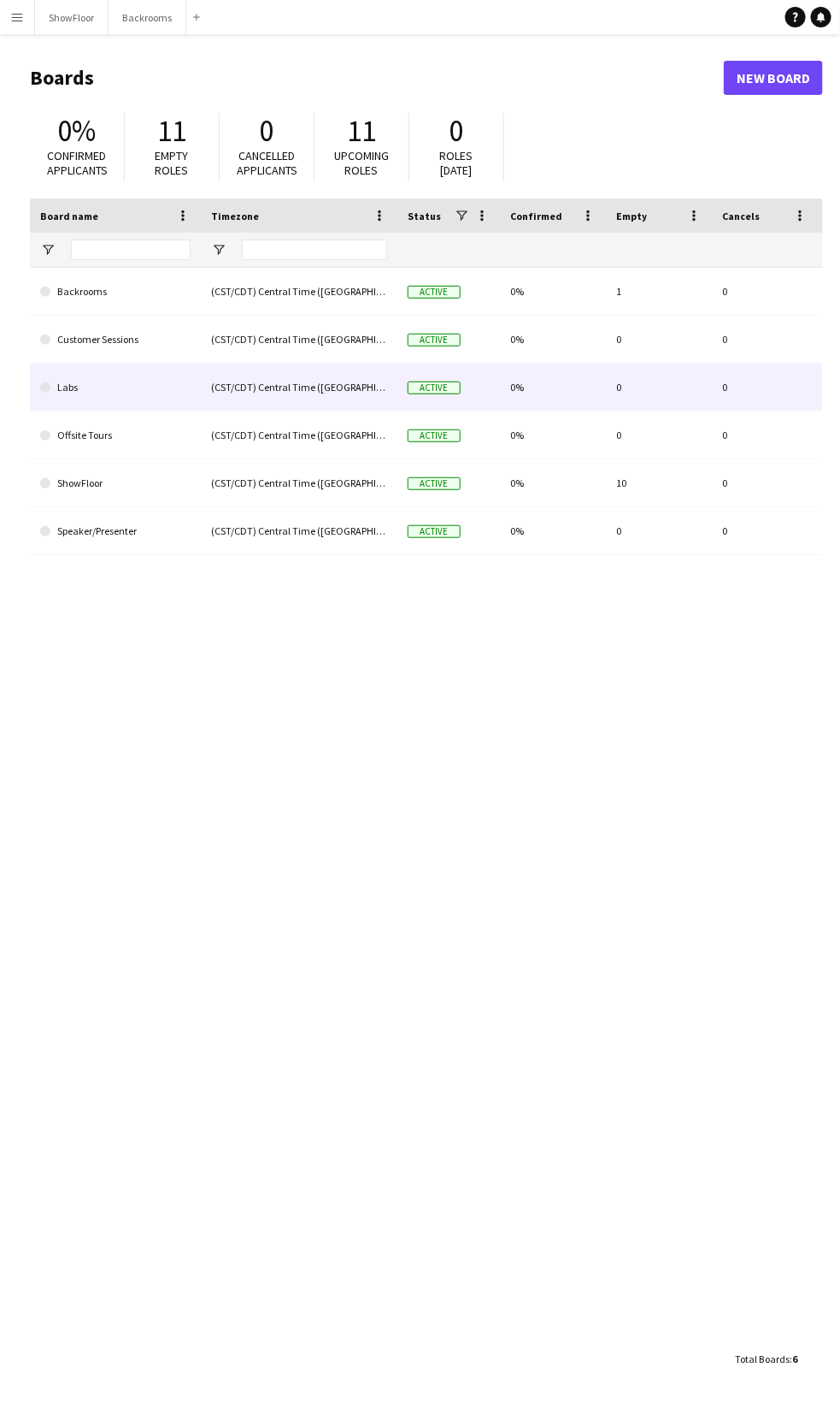  Describe the element at coordinates (116, 388) in the screenshot. I see `a: Labs` at that location.